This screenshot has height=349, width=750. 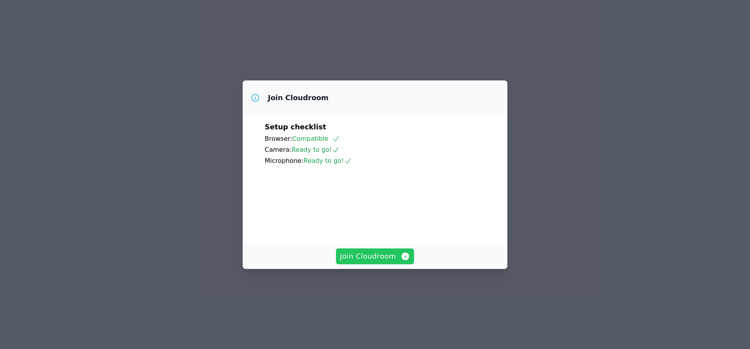 What do you see at coordinates (375, 256) in the screenshot?
I see `span: Join Cloudroom` at bounding box center [375, 256].